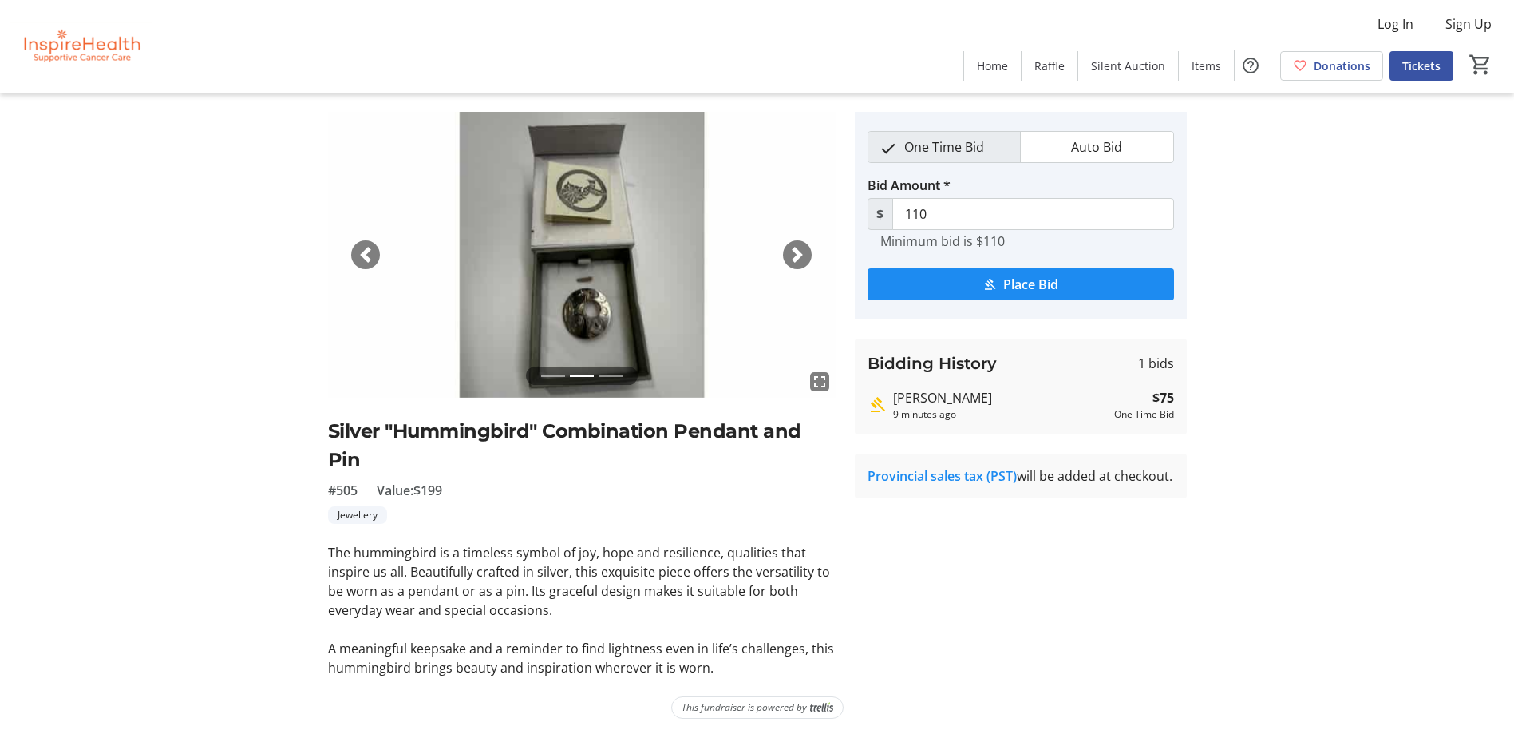 Image resolution: width=1514 pixels, height=738 pixels. What do you see at coordinates (358, 515) in the screenshot?
I see `tr-label-badge: Jewellery` at bounding box center [358, 515].